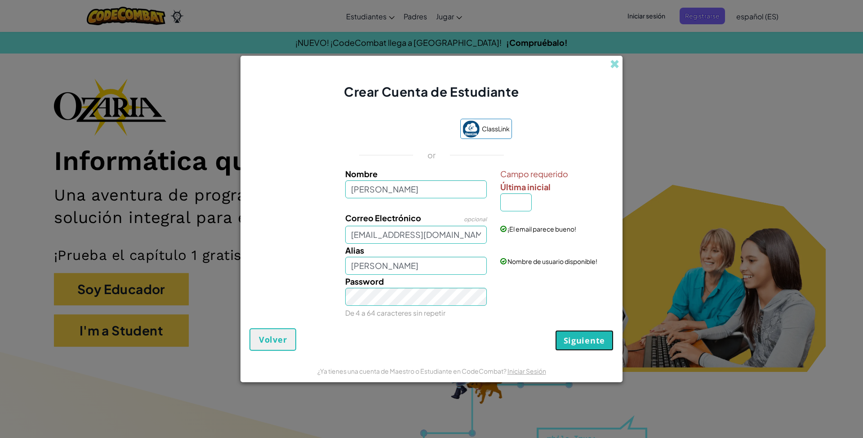 This screenshot has width=863, height=438. Describe the element at coordinates (584, 340) in the screenshot. I see `span: Siguiente` at that location.